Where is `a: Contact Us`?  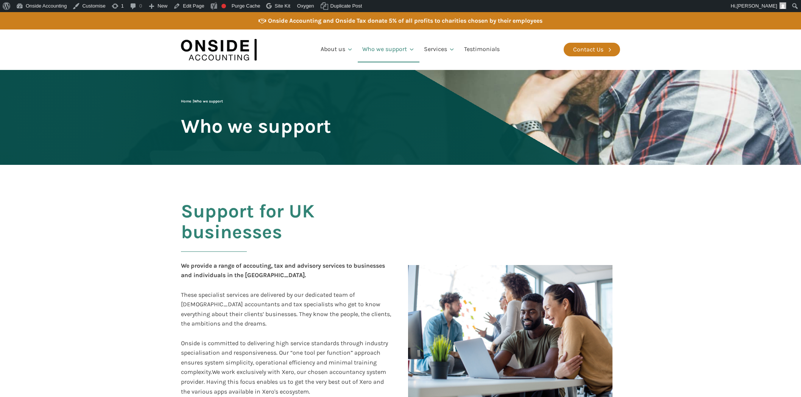
a: Contact Us is located at coordinates (591, 50).